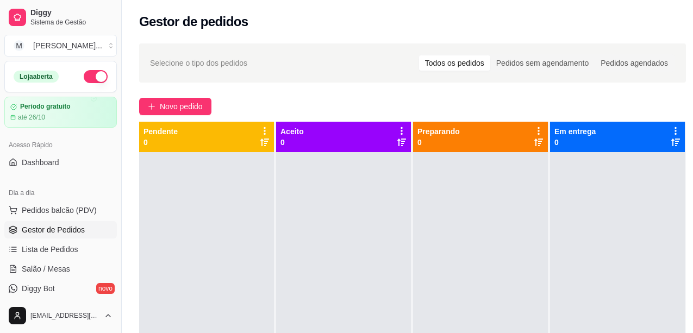  Describe the element at coordinates (575, 132) in the screenshot. I see `p: Em entrega` at that location.